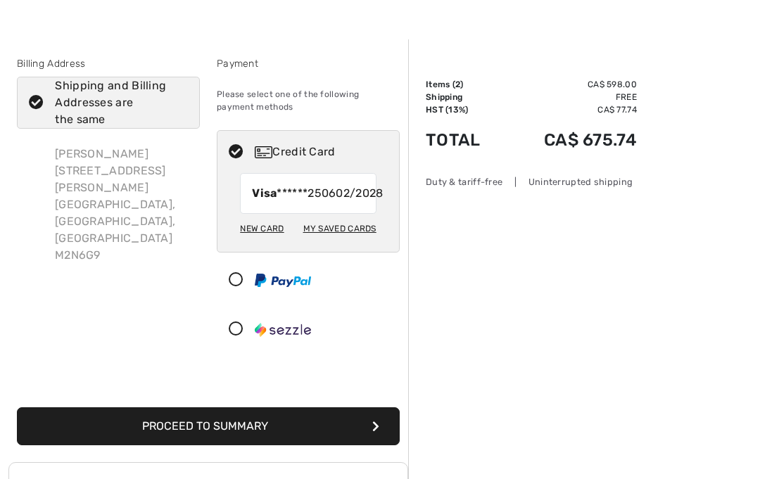  I want to click on div: Credit Card, so click(322, 152).